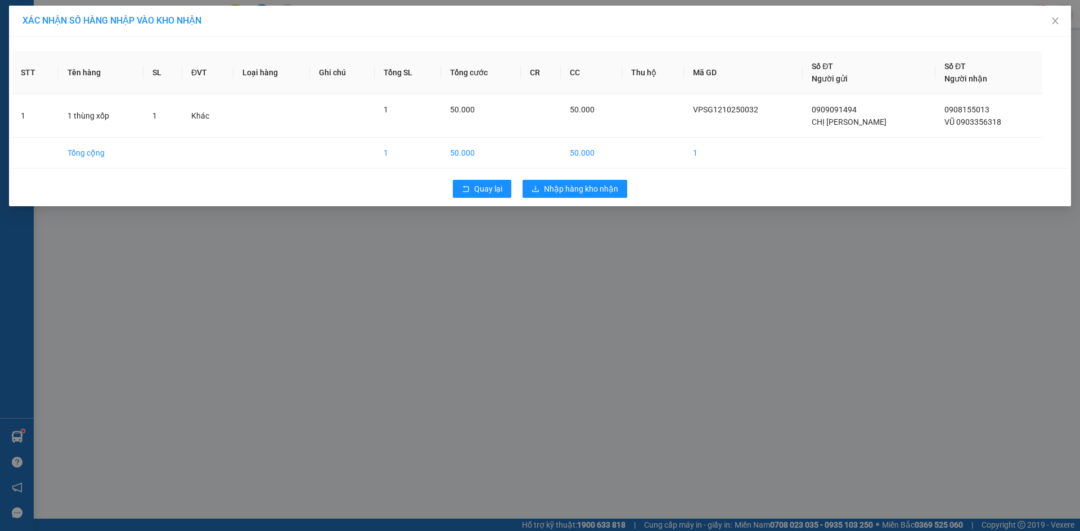 The width and height of the screenshot is (1080, 531). Describe the element at coordinates (101, 116) in the screenshot. I see `td: 1 thùng xốp` at that location.